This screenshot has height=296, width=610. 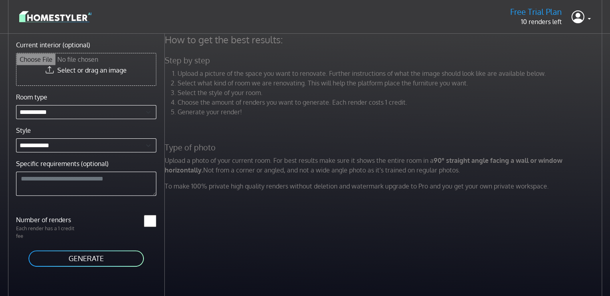 I want to click on button: GENERATE, so click(x=86, y=258).